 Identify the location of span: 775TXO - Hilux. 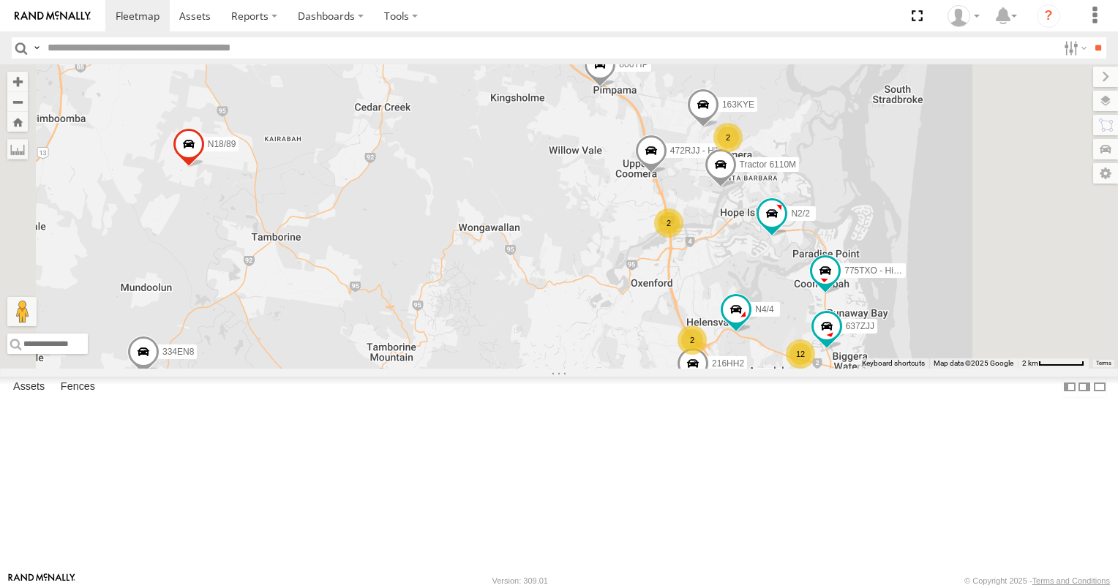
(874, 271).